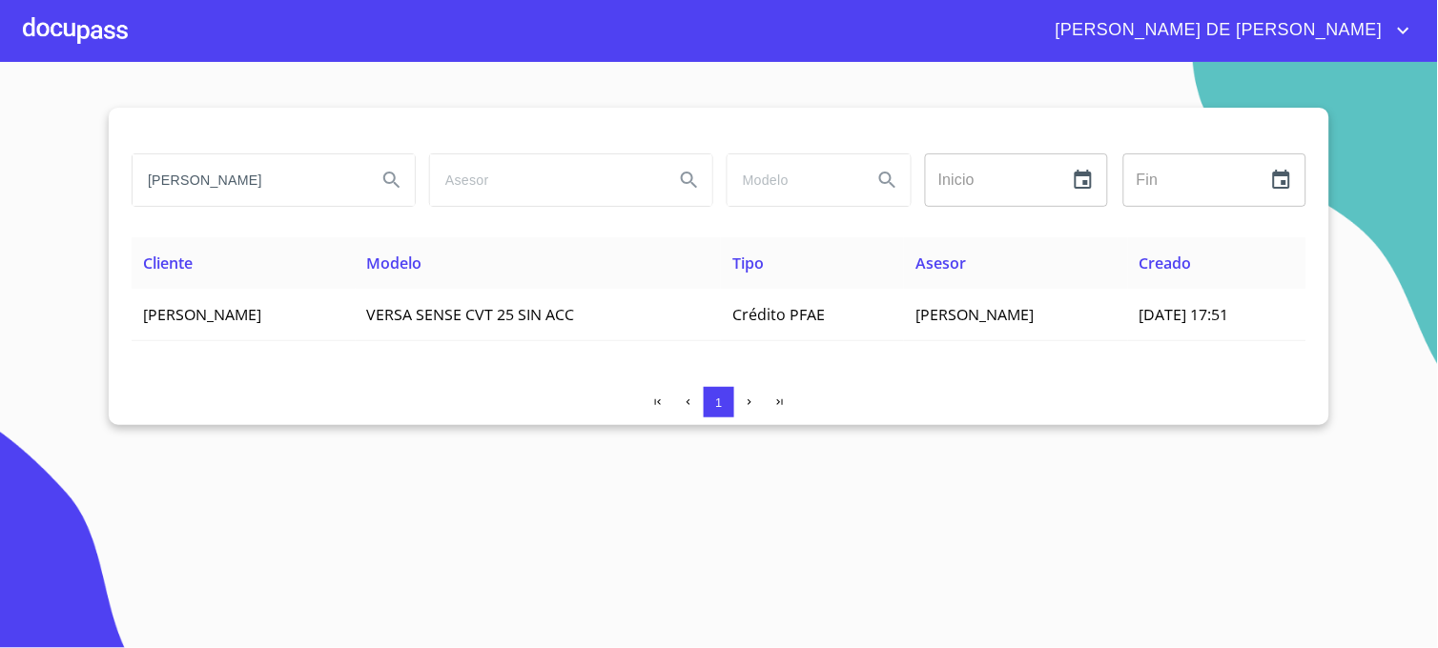  What do you see at coordinates (168, 263) in the screenshot?
I see `span: Cliente` at bounding box center [168, 263].